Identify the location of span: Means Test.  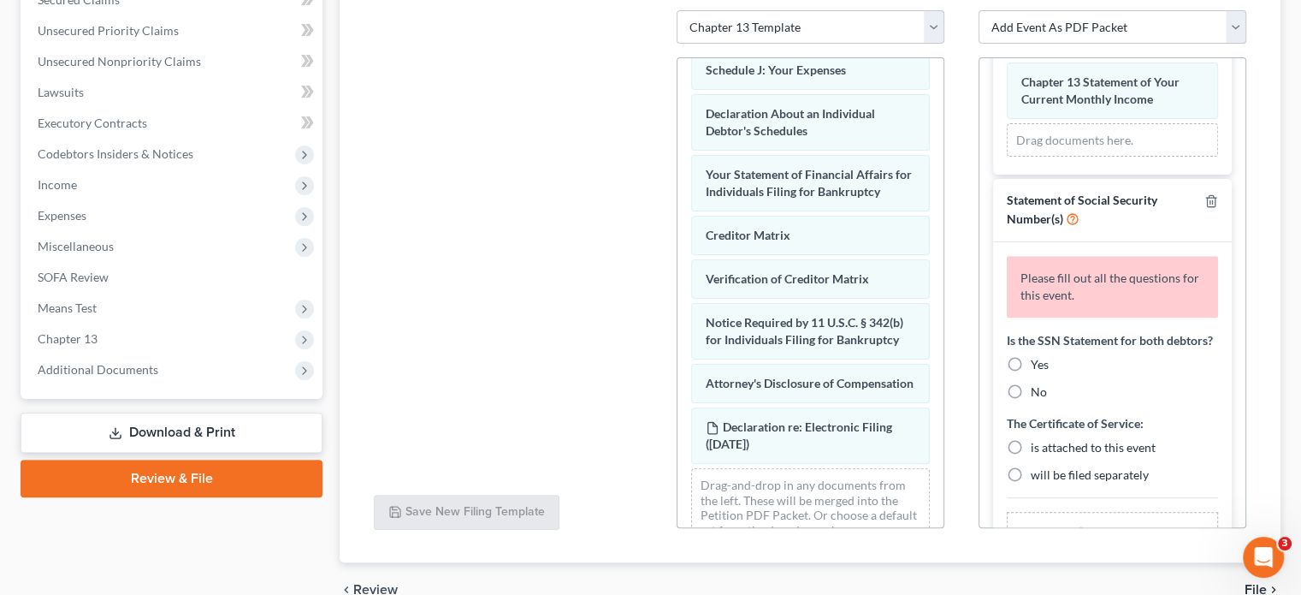
(67, 307).